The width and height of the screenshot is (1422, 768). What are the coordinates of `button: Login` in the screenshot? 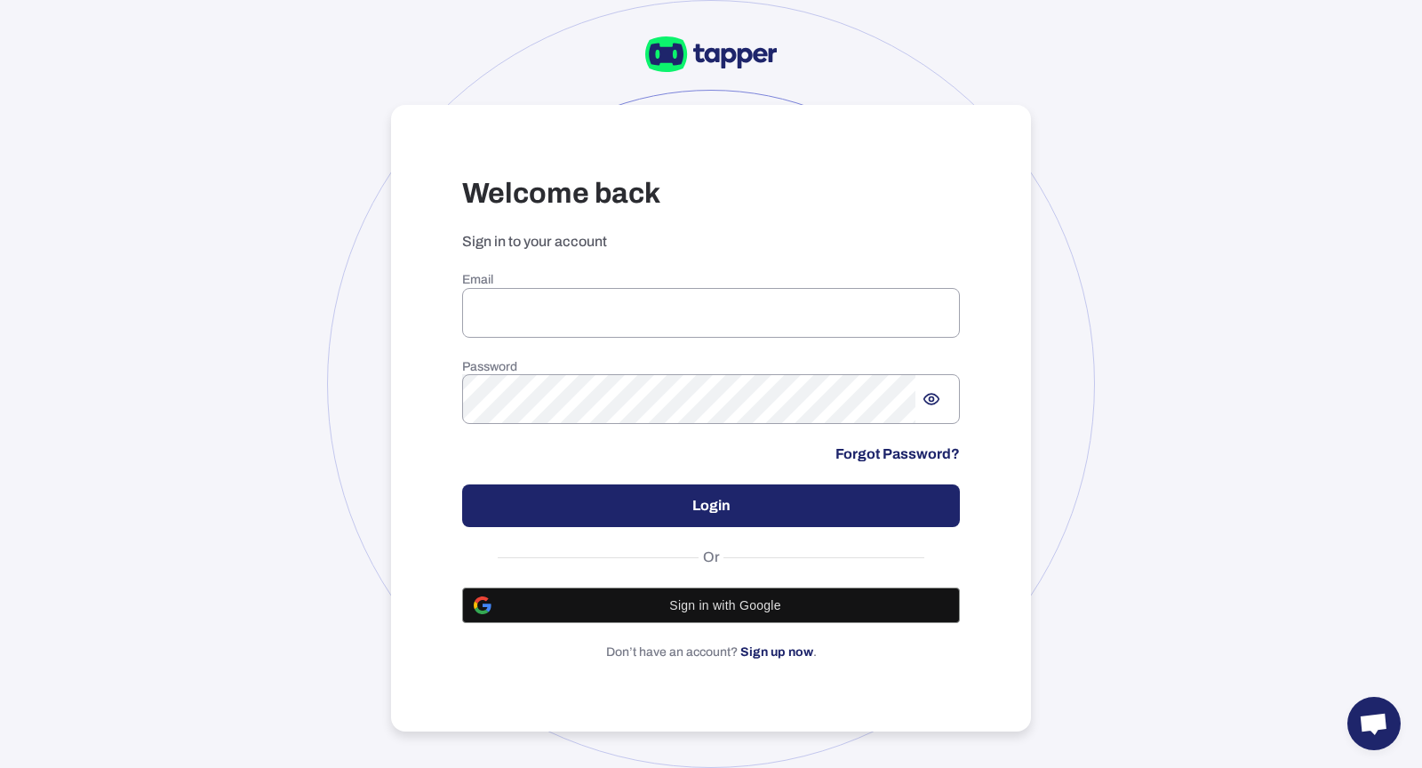 It's located at (711, 506).